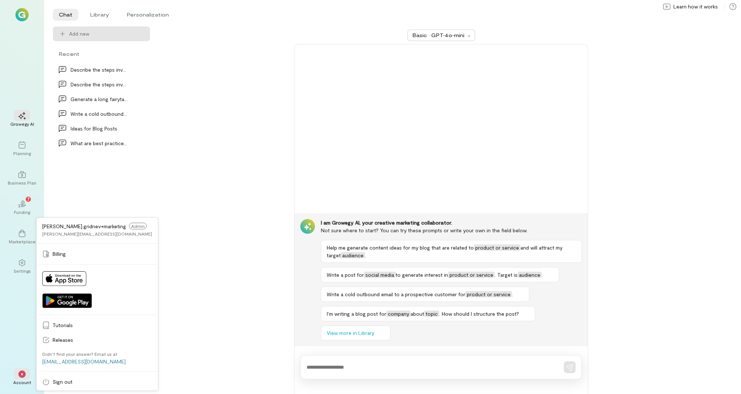  I want to click on span: . How should I structure the post?, so click(479, 314).